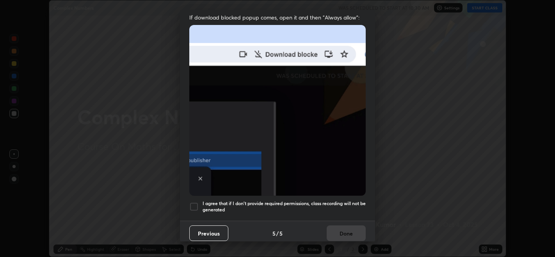 Image resolution: width=555 pixels, height=257 pixels. I want to click on button: Previous, so click(209, 233).